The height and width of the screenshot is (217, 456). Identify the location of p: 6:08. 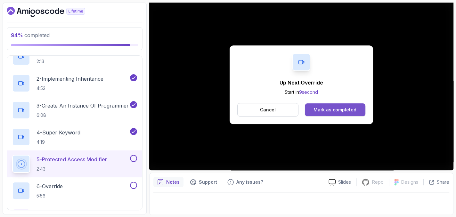
(83, 115).